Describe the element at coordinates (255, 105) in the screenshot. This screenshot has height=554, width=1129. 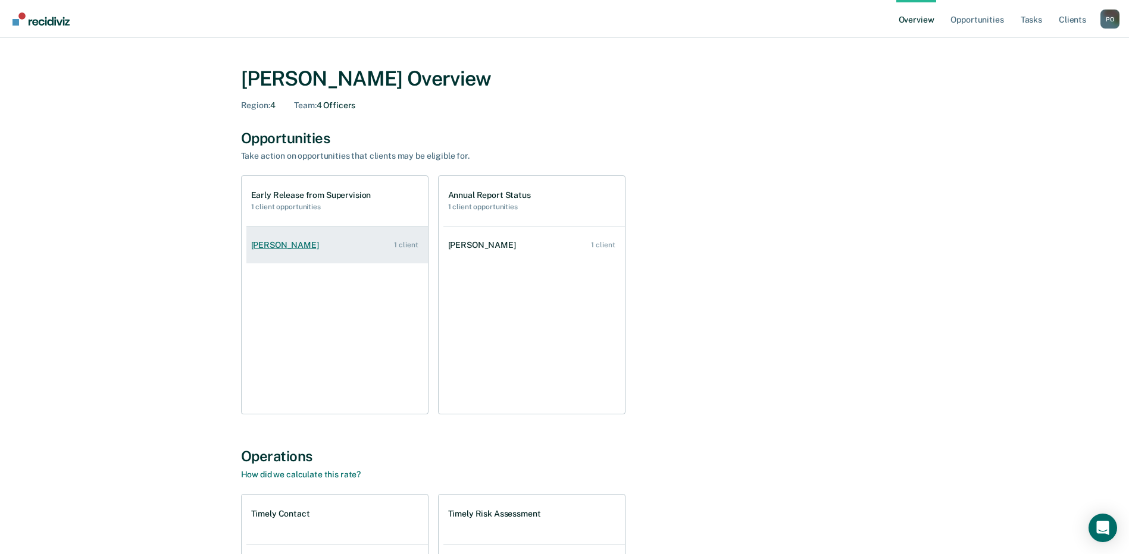
I see `span: Region :` at that location.